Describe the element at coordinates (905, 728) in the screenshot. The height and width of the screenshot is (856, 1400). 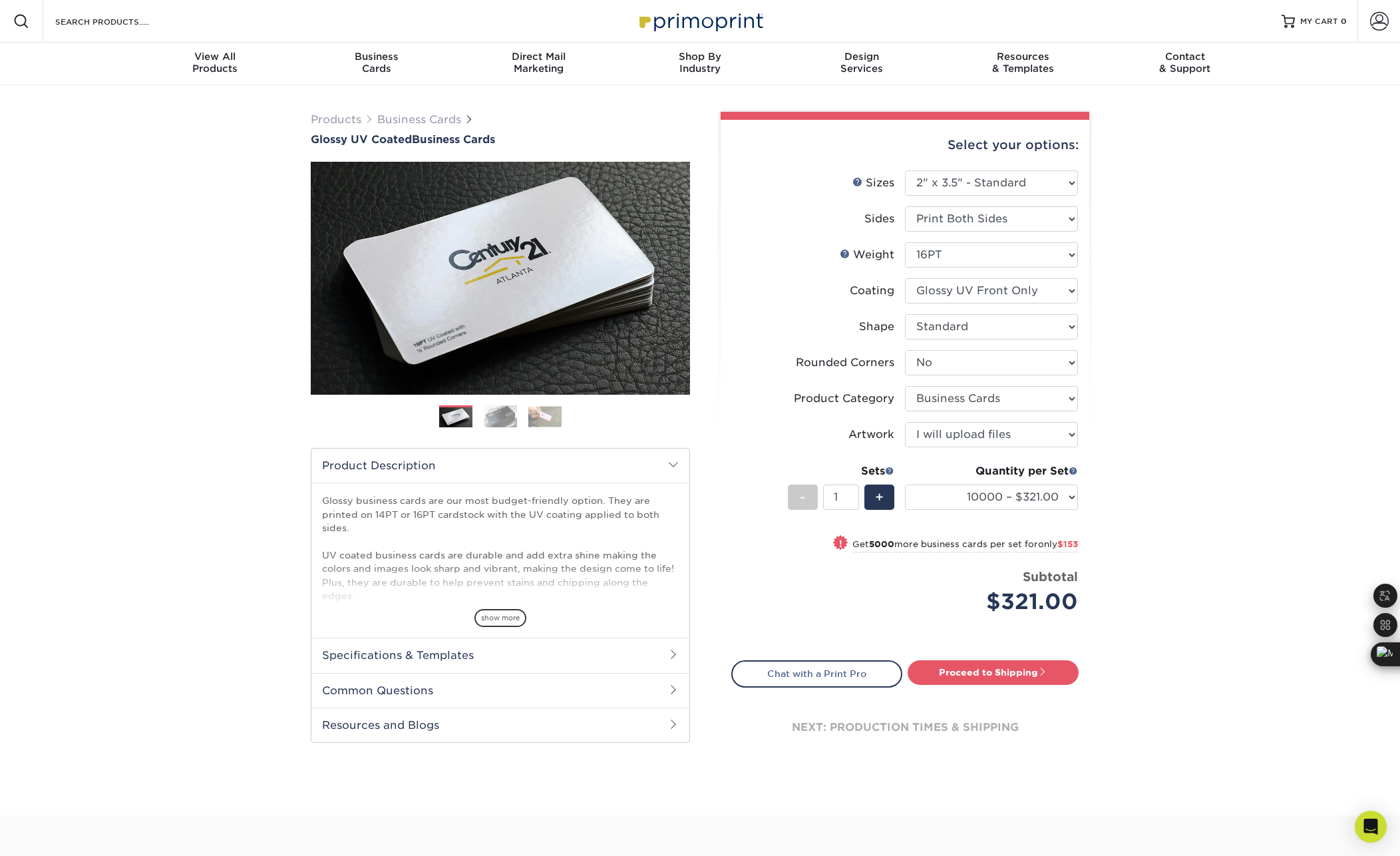
I see `div: next: production times & shipping` at that location.